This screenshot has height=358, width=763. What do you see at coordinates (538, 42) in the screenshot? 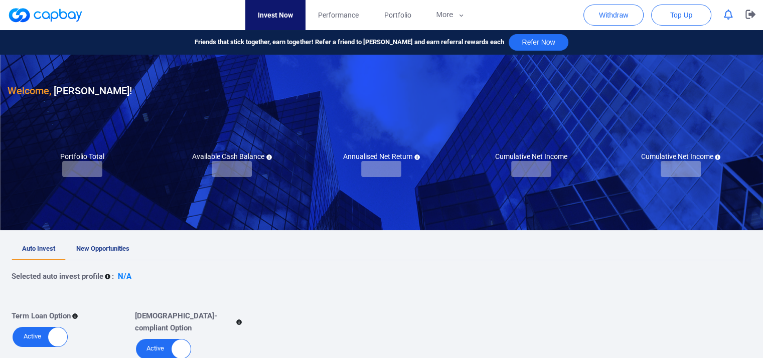
I see `button: Refer Now` at bounding box center [538, 42].